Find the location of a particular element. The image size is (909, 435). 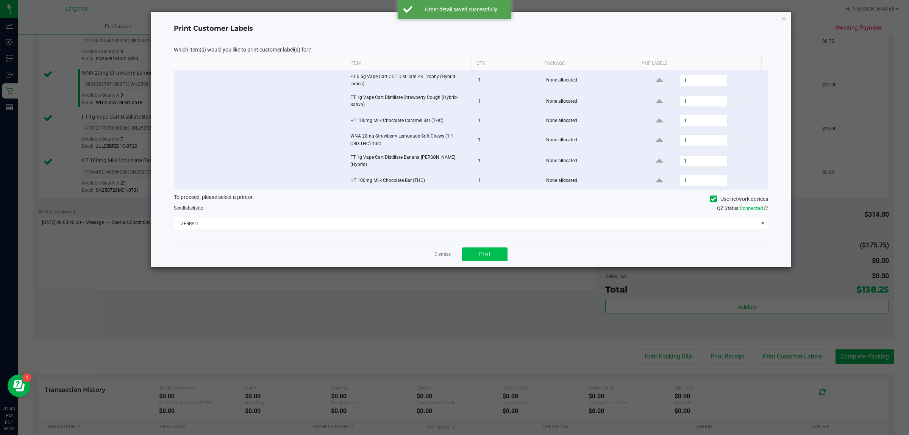

p: Which item(s) would you like to print customer label(s) for? is located at coordinates (471, 50).